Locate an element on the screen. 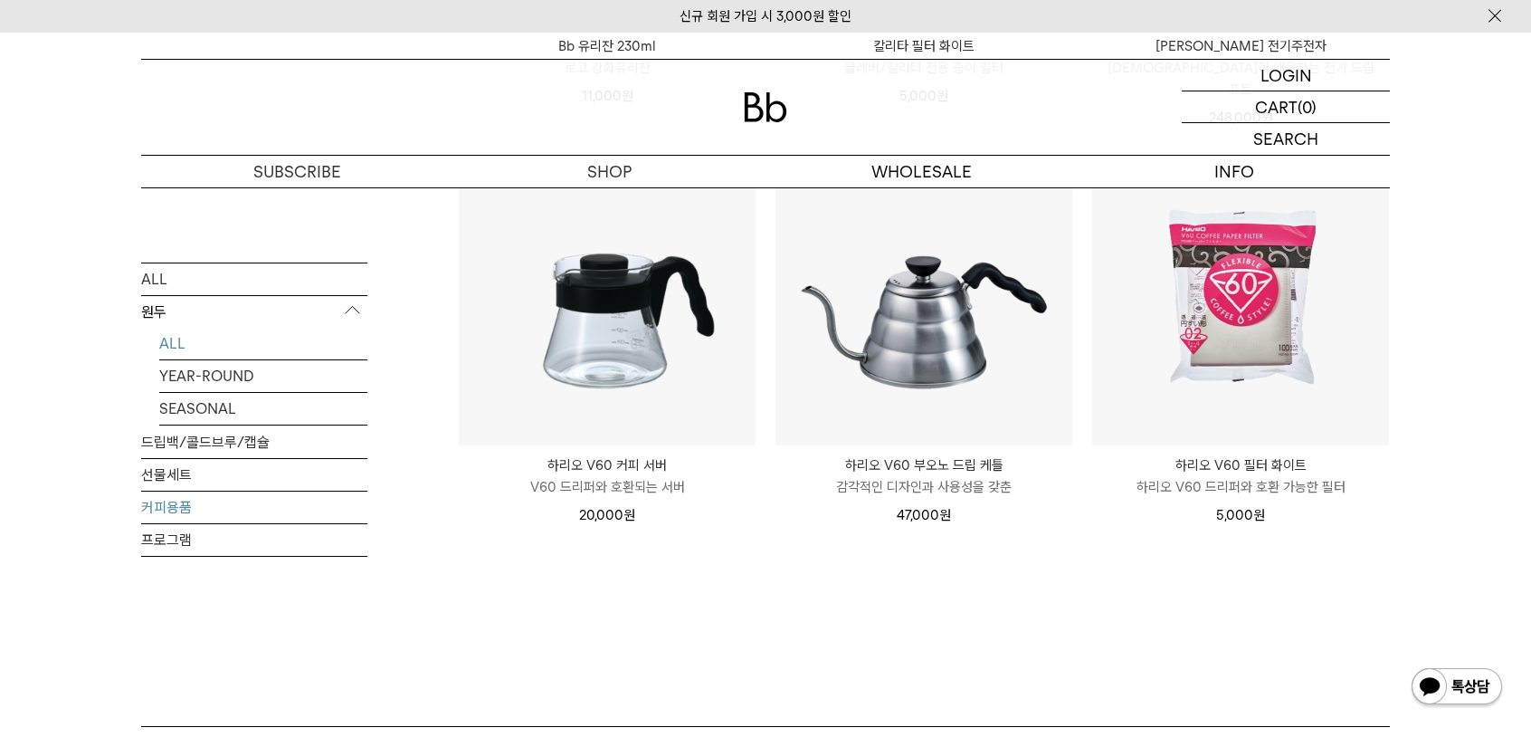 The height and width of the screenshot is (737, 1531). span: 47,000 is located at coordinates (924, 515).